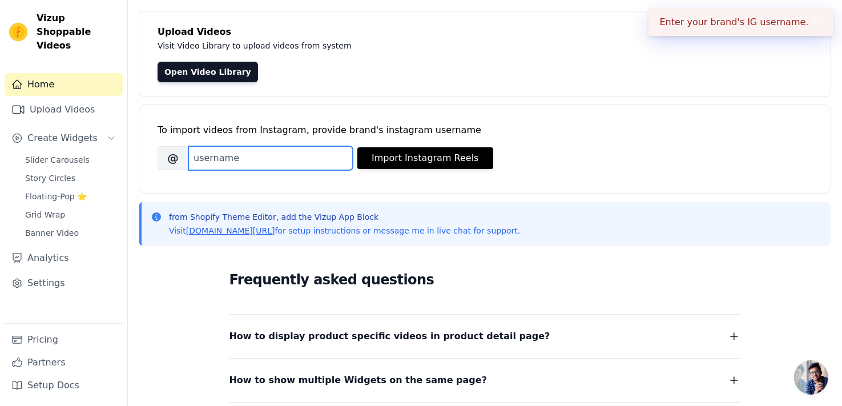  What do you see at coordinates (63, 258) in the screenshot?
I see `a: Analytics` at bounding box center [63, 258].